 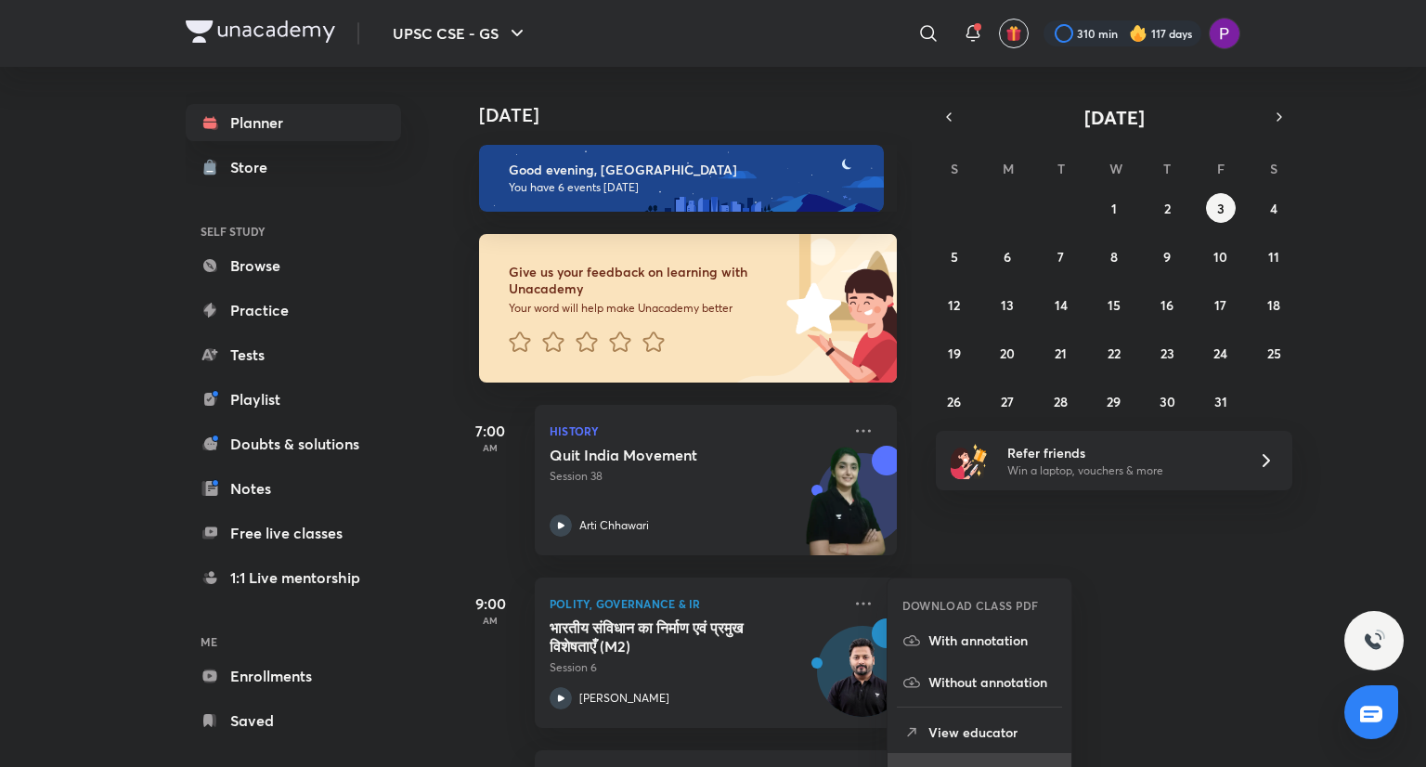 I want to click on h5: Quit India Movement, so click(x=665, y=455).